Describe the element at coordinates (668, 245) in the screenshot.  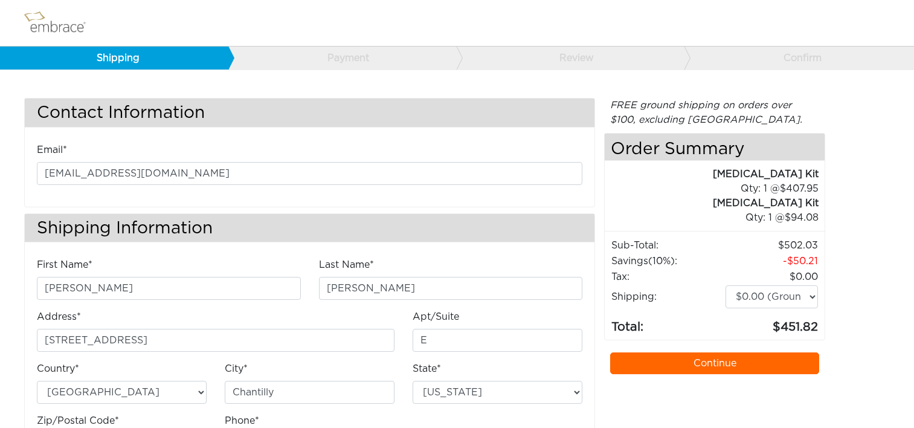
I see `td: Sub-Total:` at that location.